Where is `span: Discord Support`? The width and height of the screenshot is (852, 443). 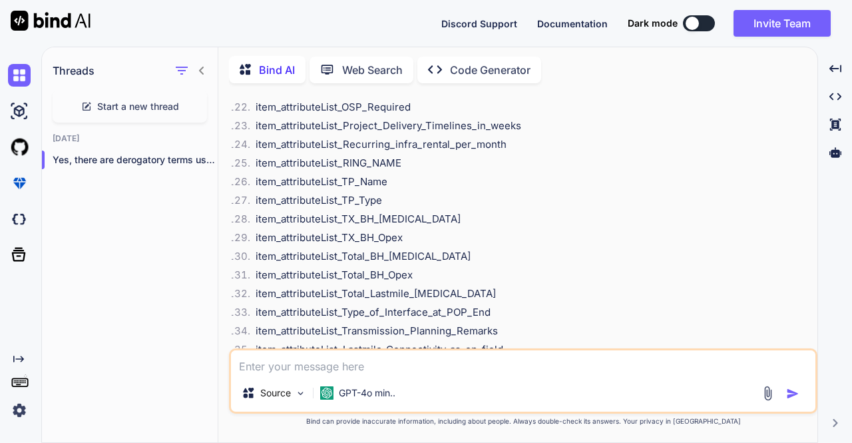 span: Discord Support is located at coordinates (479, 23).